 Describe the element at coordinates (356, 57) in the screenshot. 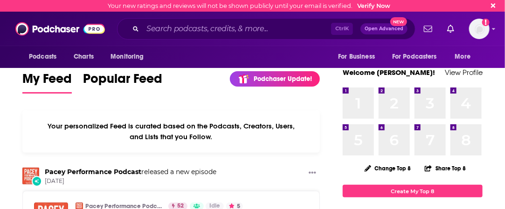

I see `span: For Business` at that location.